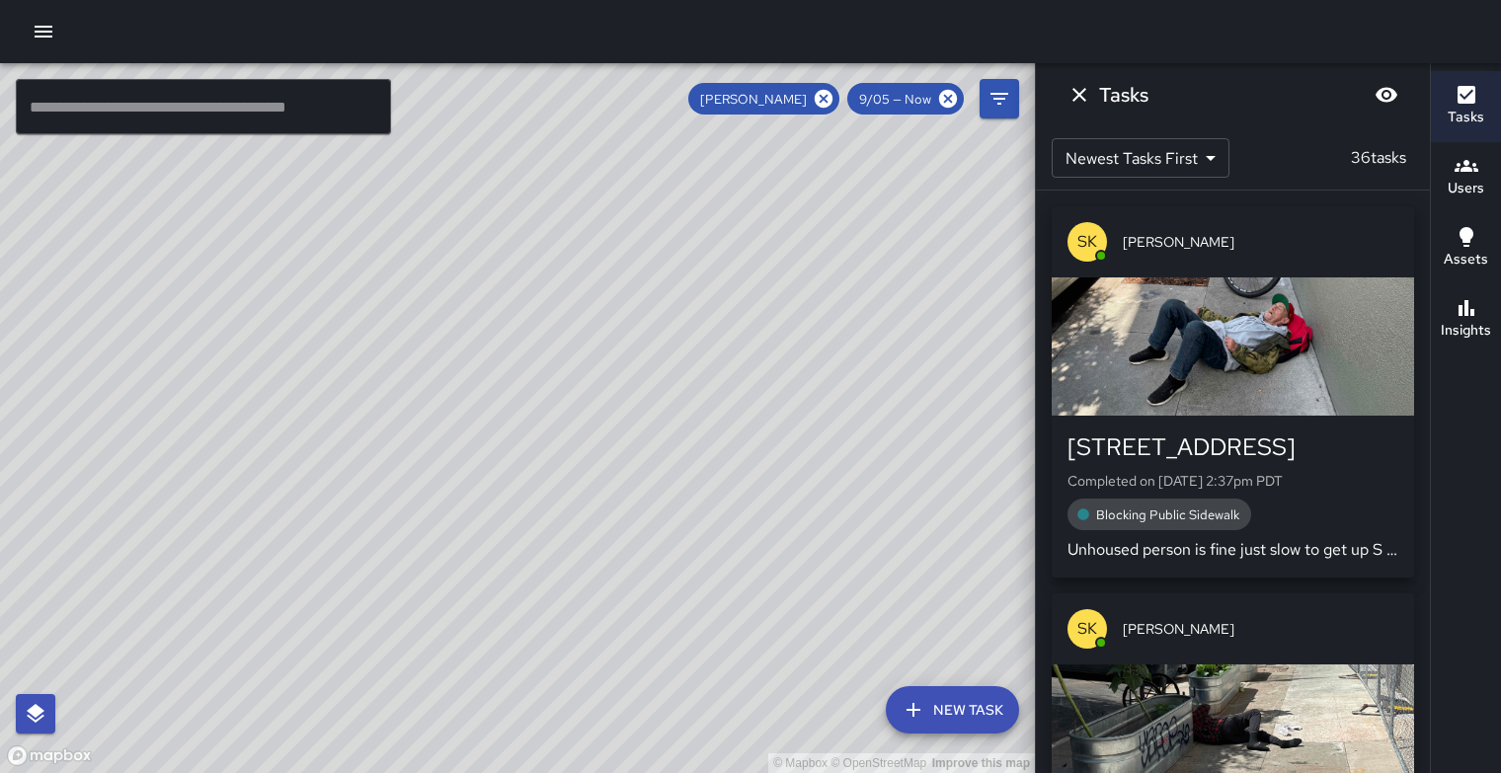 The height and width of the screenshot is (773, 1501). Describe the element at coordinates (1465, 260) in the screenshot. I see `h6: Assets` at that location.